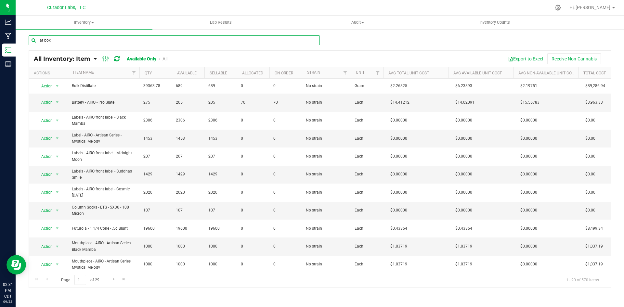  I want to click on a: Filter, so click(134, 73).